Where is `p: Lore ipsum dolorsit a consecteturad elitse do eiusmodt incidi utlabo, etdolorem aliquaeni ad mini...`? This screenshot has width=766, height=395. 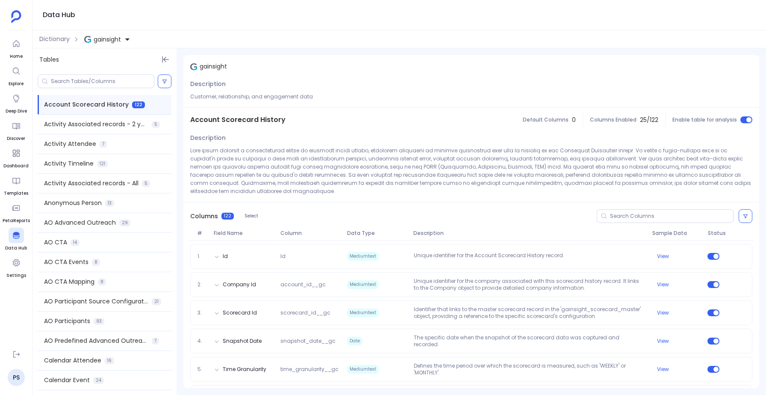 p: Lore ipsum dolorsit a consecteturad elitse do eiusmodt incidi utlabo, etdolorem aliquaeni ad mini... is located at coordinates (471, 171).